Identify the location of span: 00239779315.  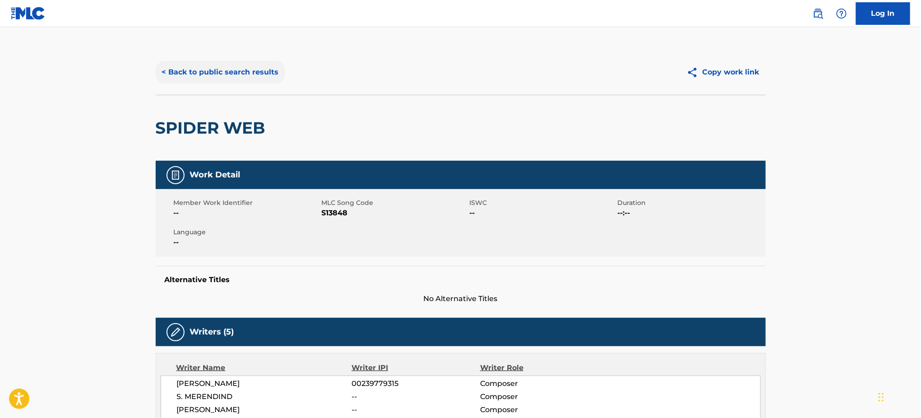
(416, 384).